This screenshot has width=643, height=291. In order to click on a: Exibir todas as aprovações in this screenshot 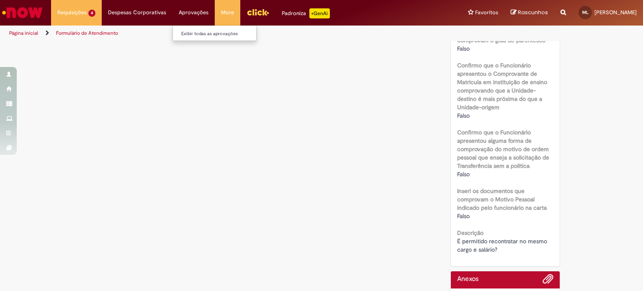, I will do `click(219, 34)`.